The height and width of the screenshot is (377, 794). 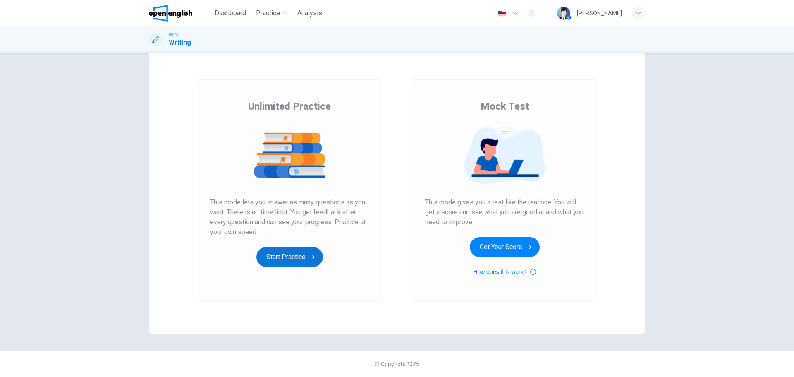 I want to click on span: Dashboard, so click(x=230, y=13).